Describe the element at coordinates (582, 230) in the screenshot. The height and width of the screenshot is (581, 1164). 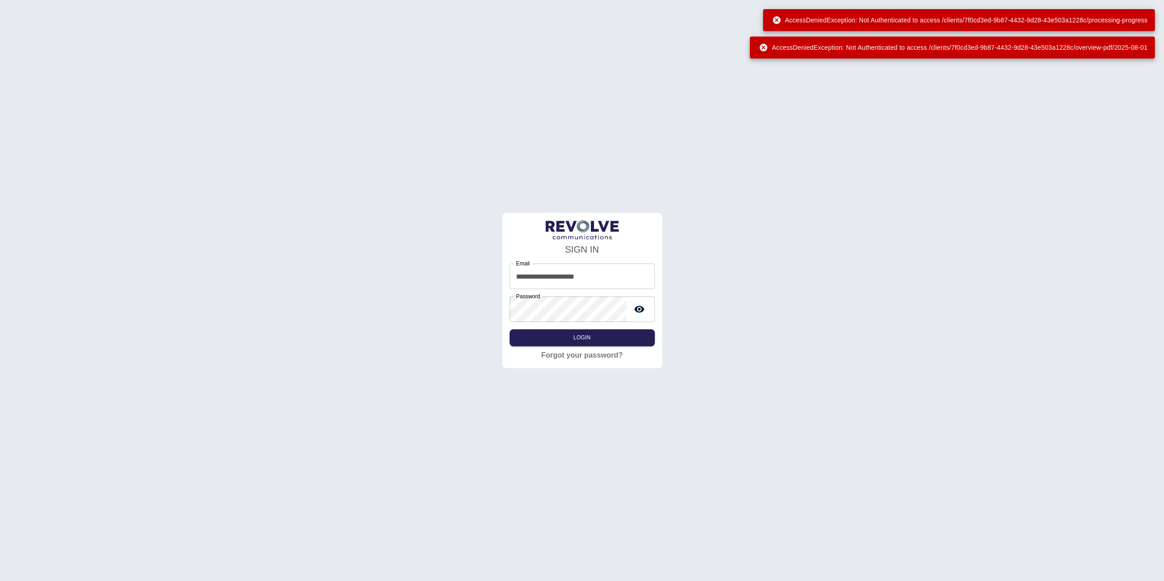
I see `img: LogoText` at that location.